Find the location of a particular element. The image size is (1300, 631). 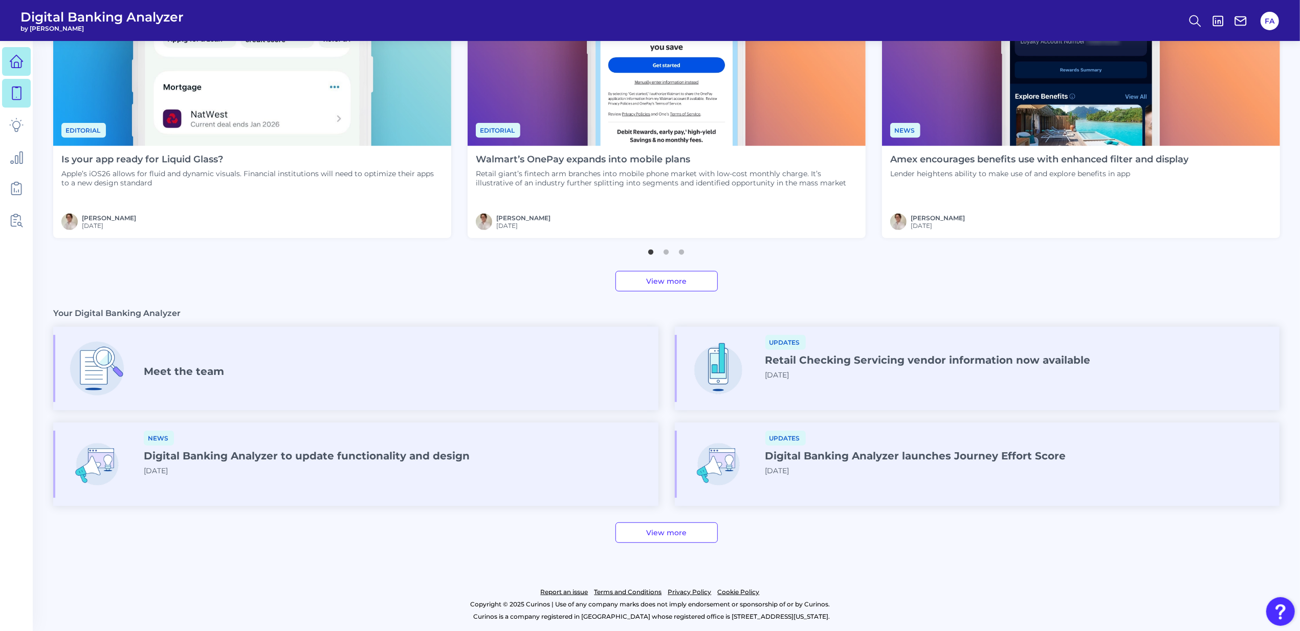

h4: Is your app ready for Liquid Glass? is located at coordinates (252, 160).